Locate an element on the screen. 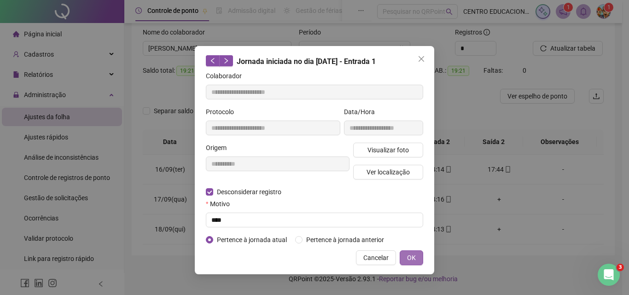  label: Colaborador is located at coordinates (227, 76).